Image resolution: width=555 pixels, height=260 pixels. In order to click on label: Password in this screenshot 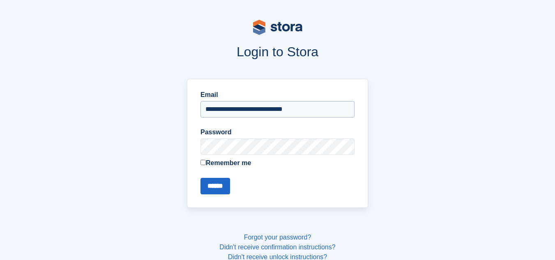, I will do `click(277, 132)`.